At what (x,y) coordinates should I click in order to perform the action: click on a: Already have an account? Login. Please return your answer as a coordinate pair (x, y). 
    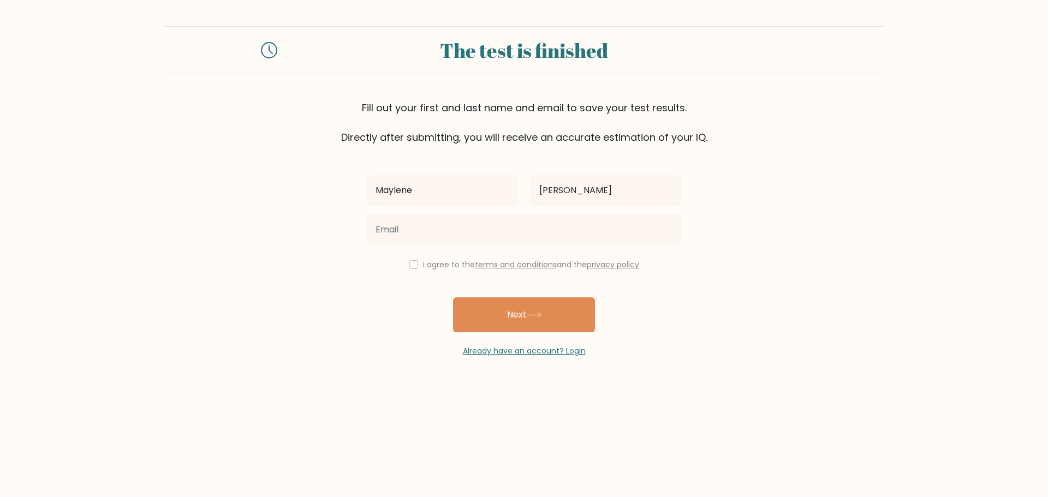
    Looking at the image, I should click on (524, 351).